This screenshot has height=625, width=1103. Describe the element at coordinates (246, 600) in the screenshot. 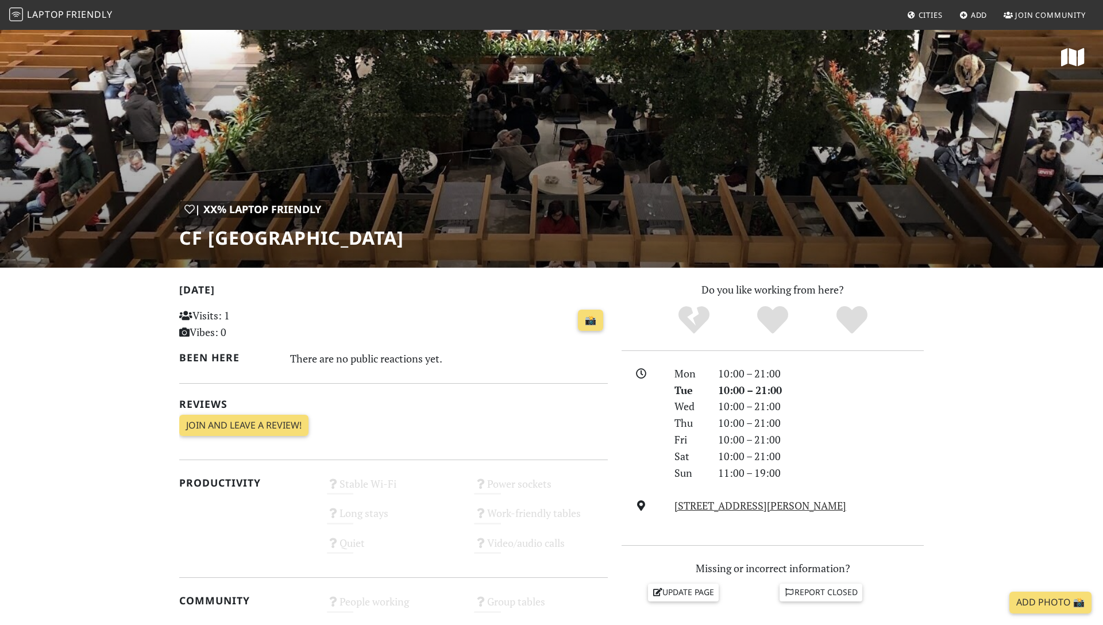

I see `h2: Community` at that location.